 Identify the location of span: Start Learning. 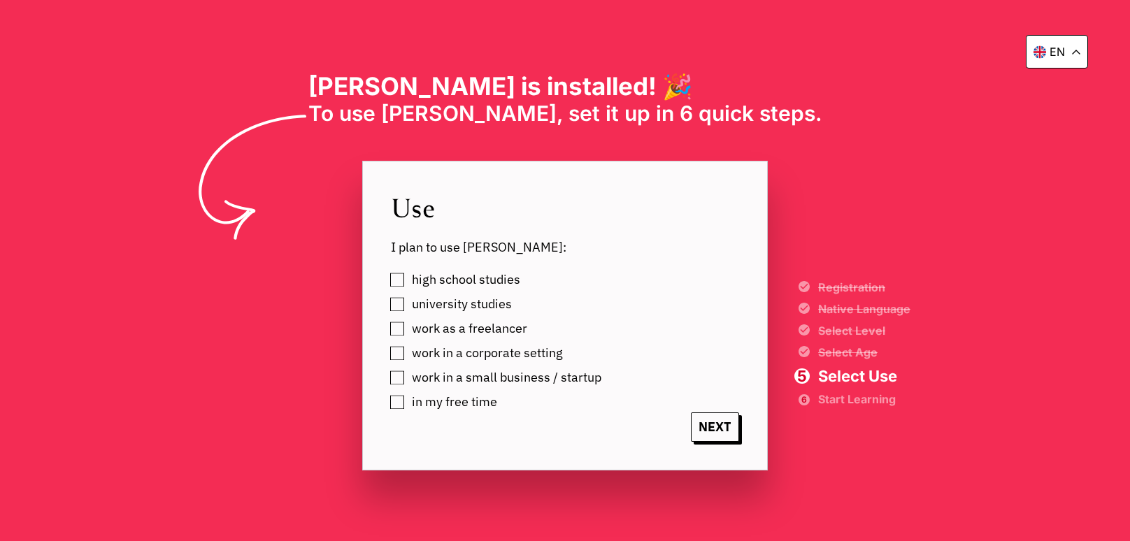
(864, 399).